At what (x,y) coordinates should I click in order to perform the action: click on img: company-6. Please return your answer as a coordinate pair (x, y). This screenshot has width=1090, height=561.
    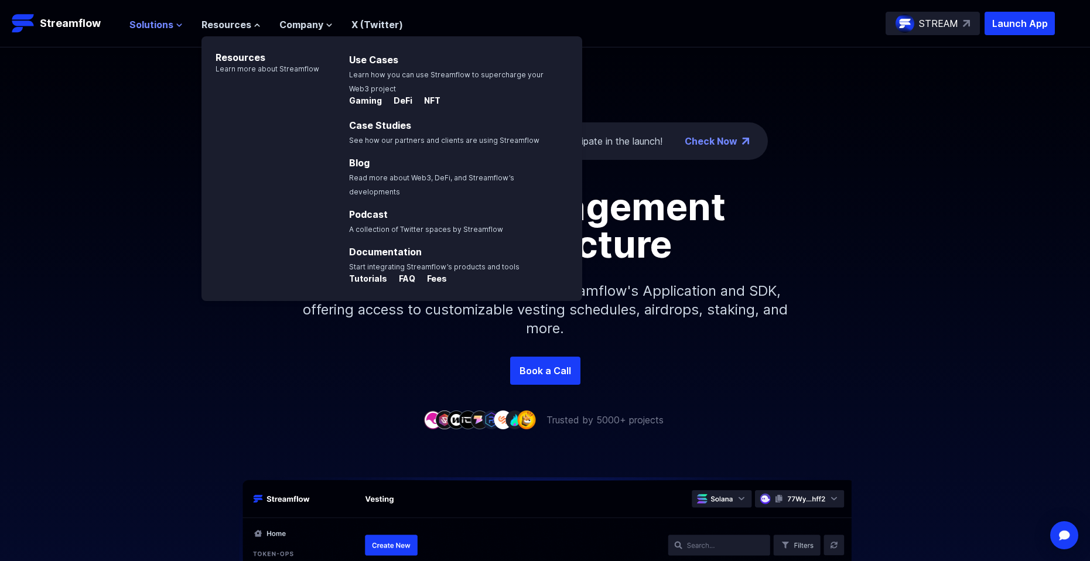
    Looking at the image, I should click on (491, 419).